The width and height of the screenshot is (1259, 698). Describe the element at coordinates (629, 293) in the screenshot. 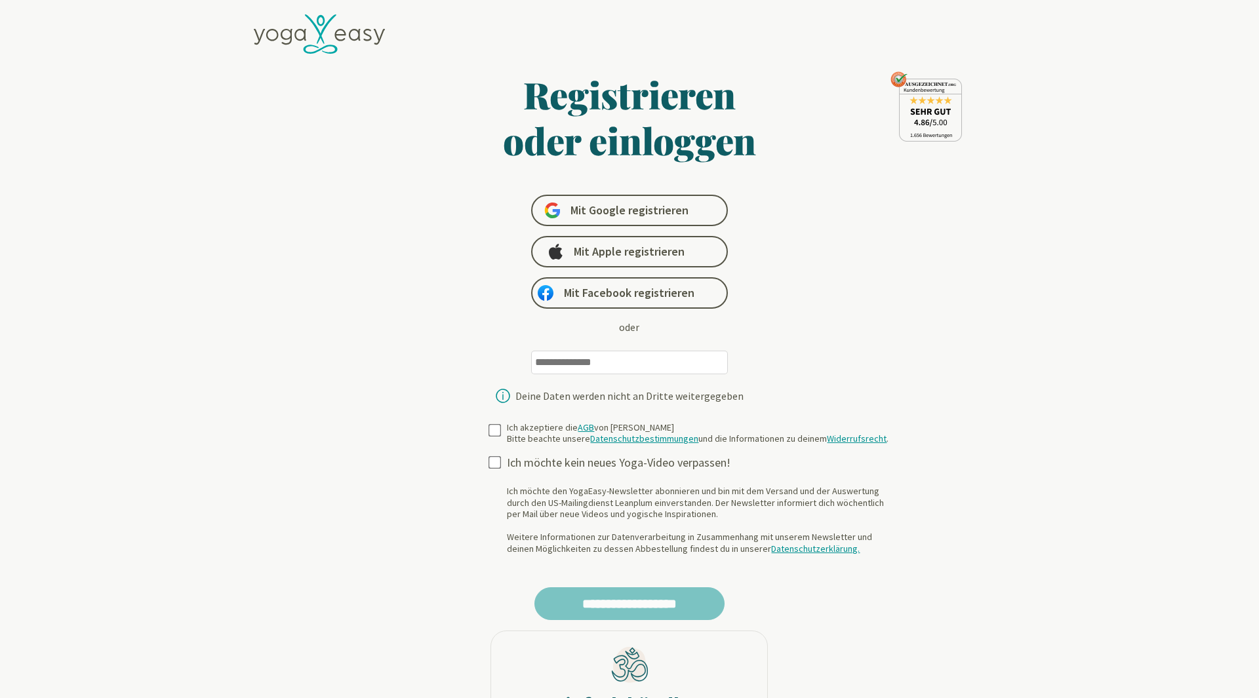

I see `a: Mit Facebook registrieren` at that location.